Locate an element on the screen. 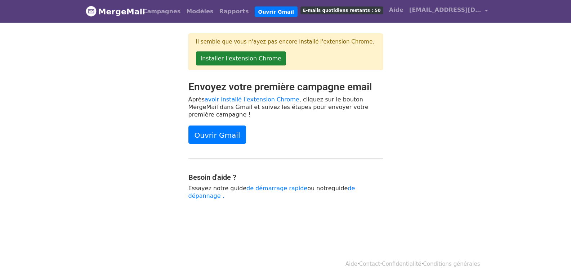  font: , cliquez sur le bouton MergeMail dans Gmail et suivez les étapes pour envoyer votre première cam... is located at coordinates (278, 107).